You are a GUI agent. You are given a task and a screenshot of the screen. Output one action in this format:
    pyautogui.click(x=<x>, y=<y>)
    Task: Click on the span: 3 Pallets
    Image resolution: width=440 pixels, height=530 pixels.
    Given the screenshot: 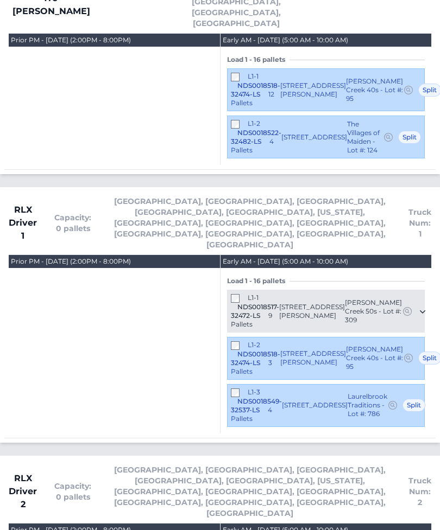 What is the action you would take?
    pyautogui.click(x=251, y=367)
    